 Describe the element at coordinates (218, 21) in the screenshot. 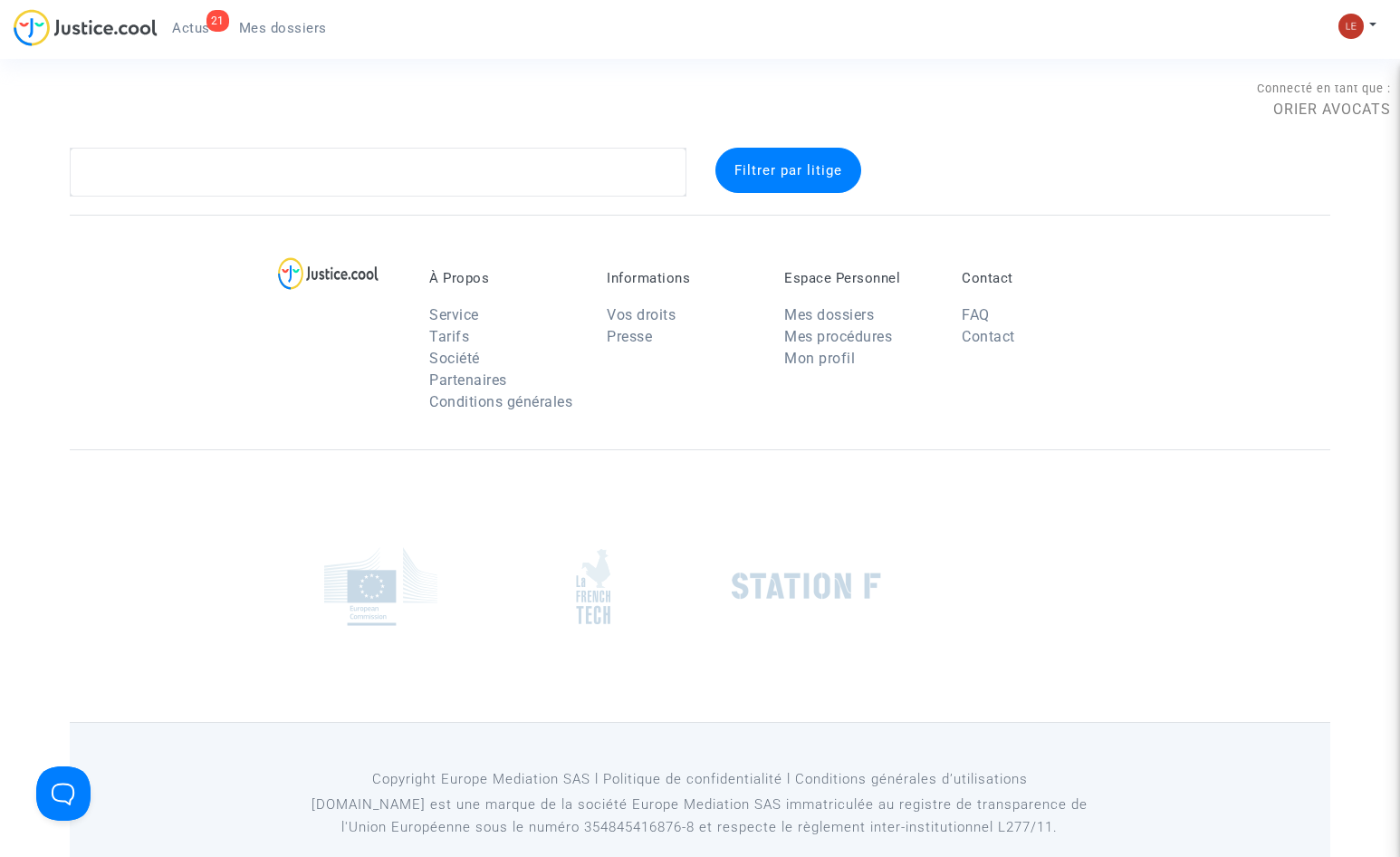

I see `div: 21` at that location.